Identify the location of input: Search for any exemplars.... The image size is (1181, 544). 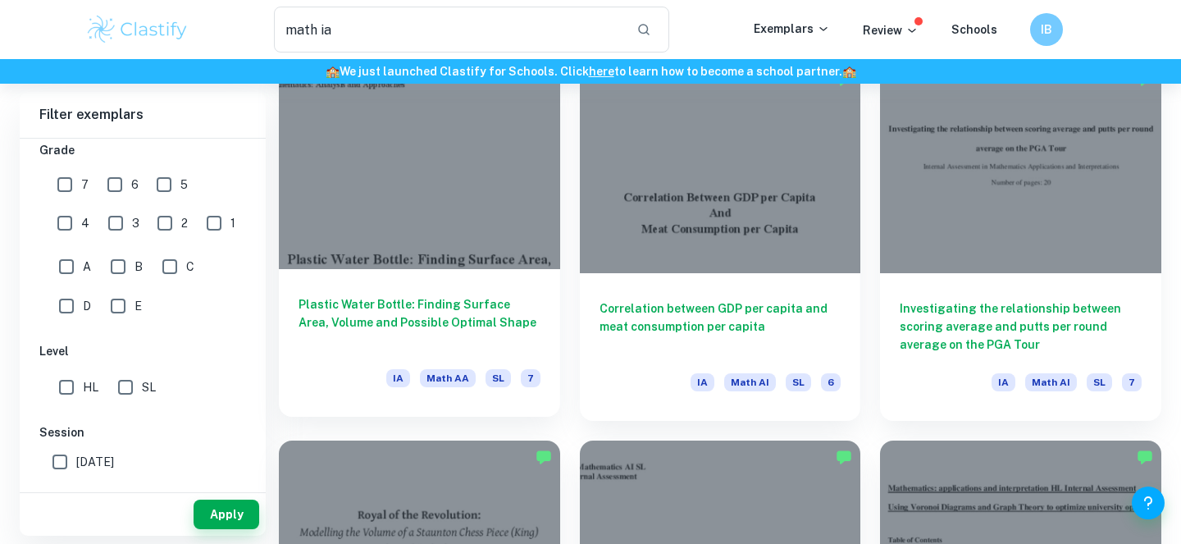
(448, 30).